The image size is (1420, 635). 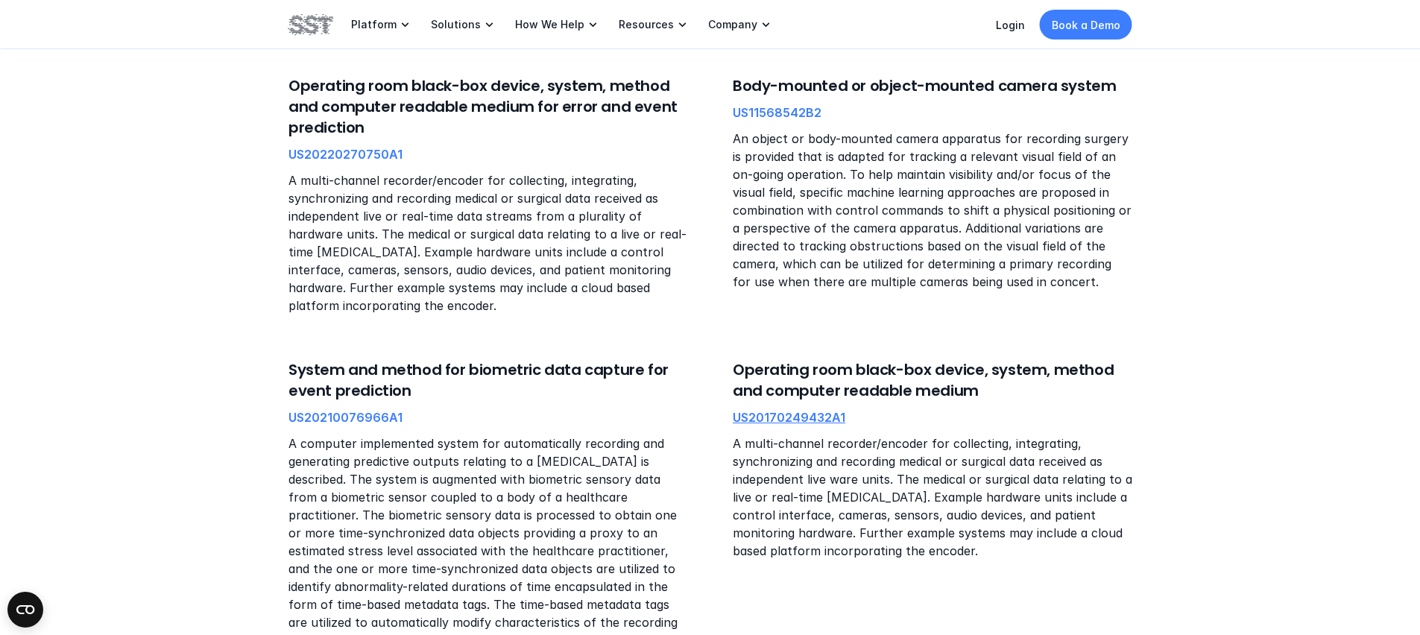 I want to click on p: Company, so click(x=733, y=25).